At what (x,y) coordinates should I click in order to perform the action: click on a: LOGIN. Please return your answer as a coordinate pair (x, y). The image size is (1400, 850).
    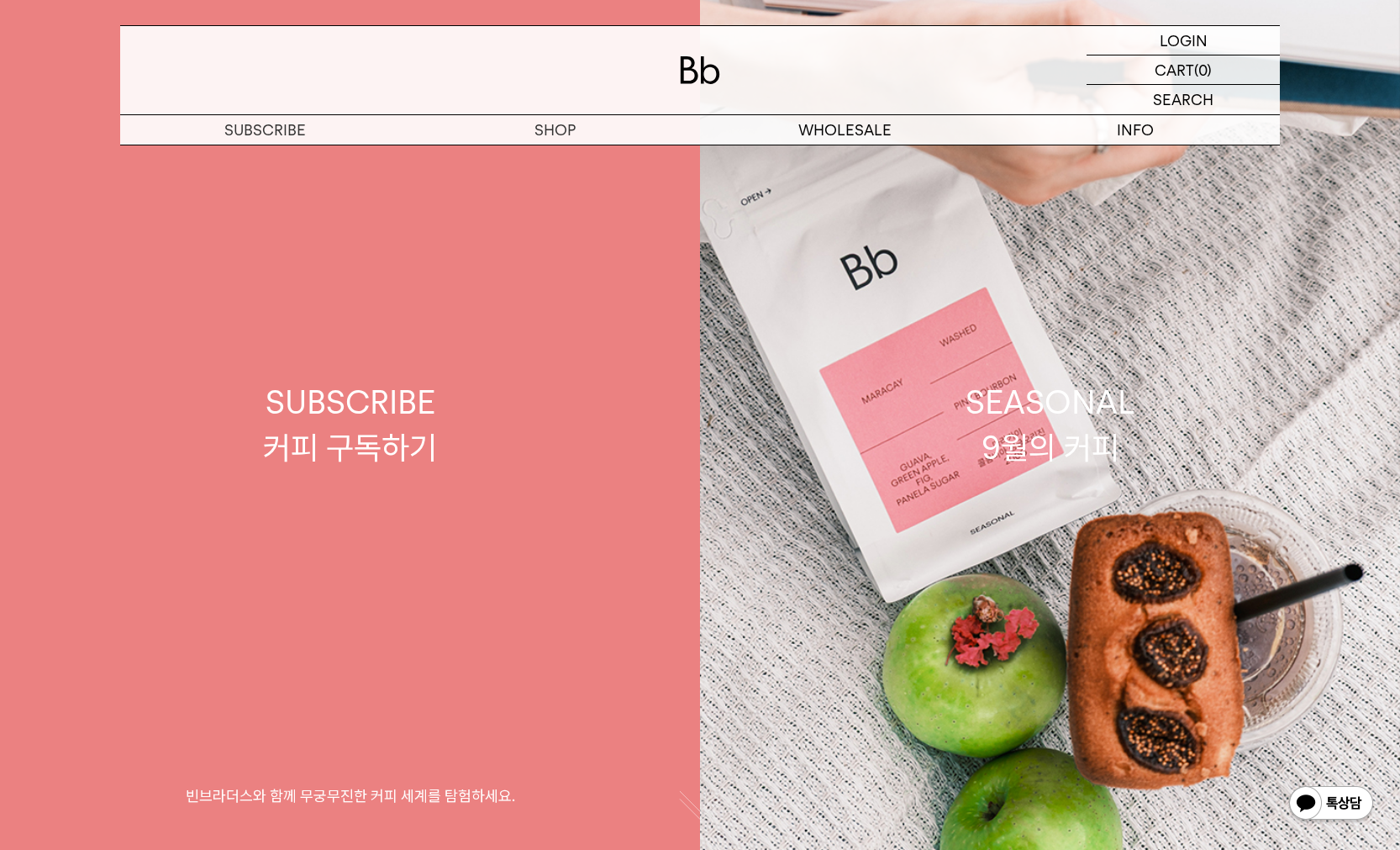
    Looking at the image, I should click on (1183, 40).